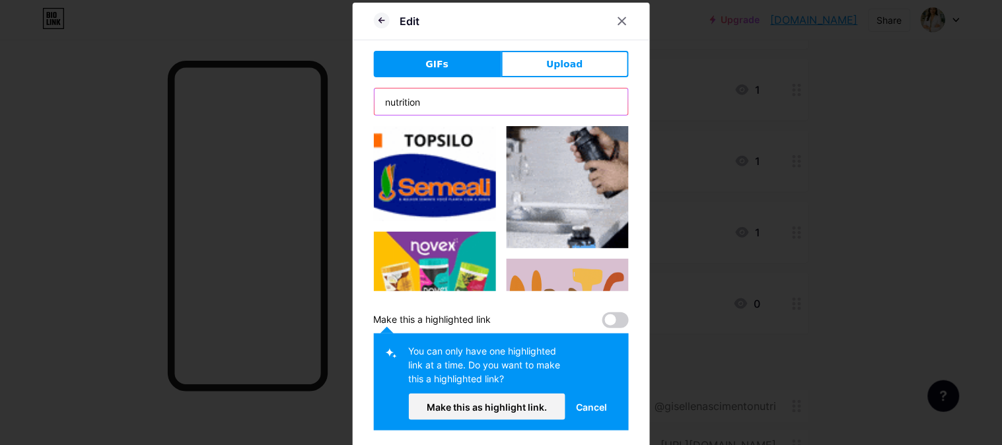 The height and width of the screenshot is (445, 1002). I want to click on span: Make this as highlight link., so click(487, 407).